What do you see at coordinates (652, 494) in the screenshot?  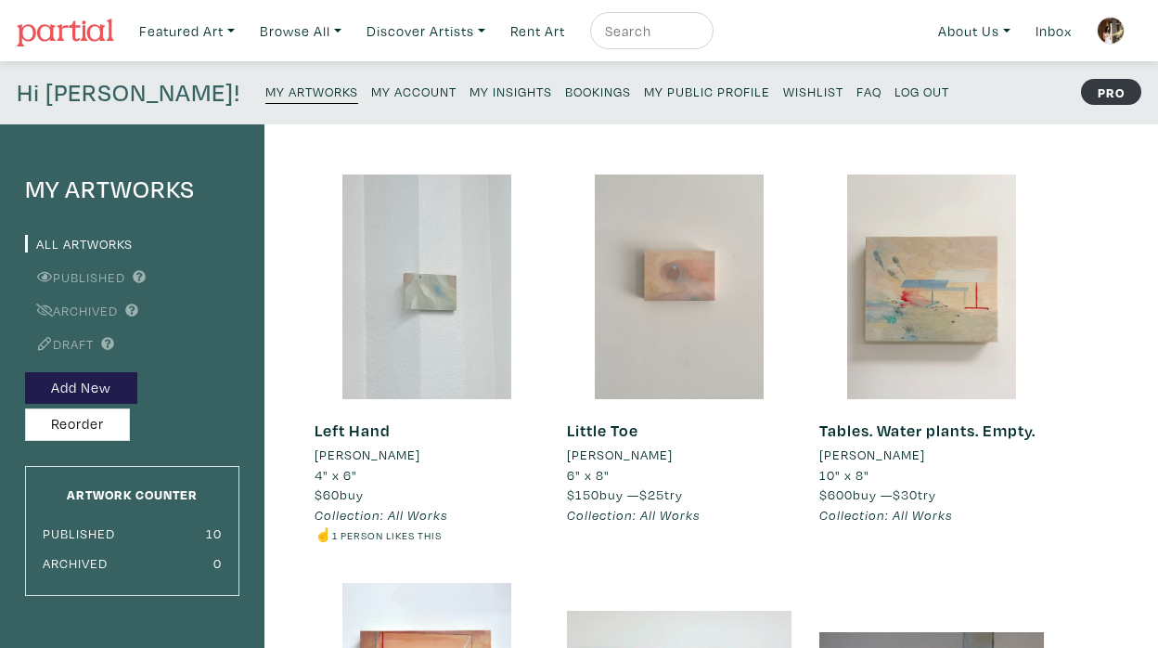 I see `span: $25` at bounding box center [652, 494].